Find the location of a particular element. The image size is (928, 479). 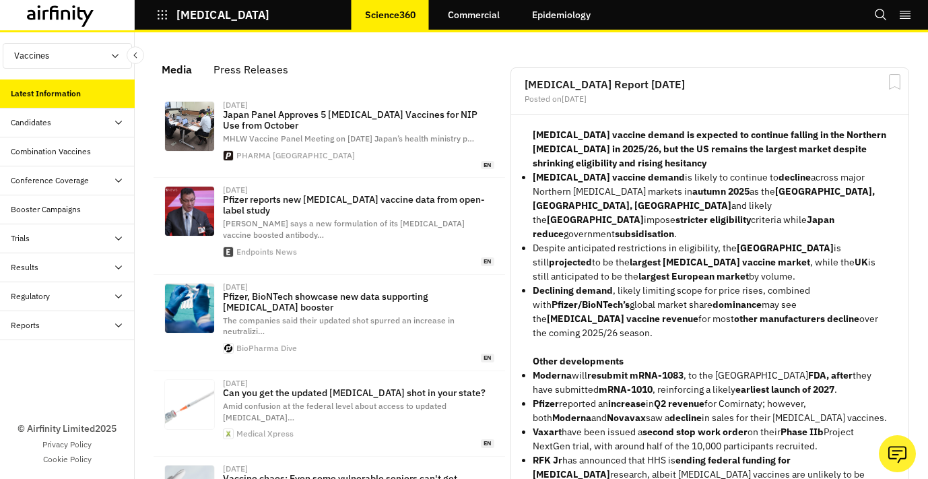

img: Albert-Bourla-Pfizer-Getty-social1.jpg is located at coordinates (189, 211).